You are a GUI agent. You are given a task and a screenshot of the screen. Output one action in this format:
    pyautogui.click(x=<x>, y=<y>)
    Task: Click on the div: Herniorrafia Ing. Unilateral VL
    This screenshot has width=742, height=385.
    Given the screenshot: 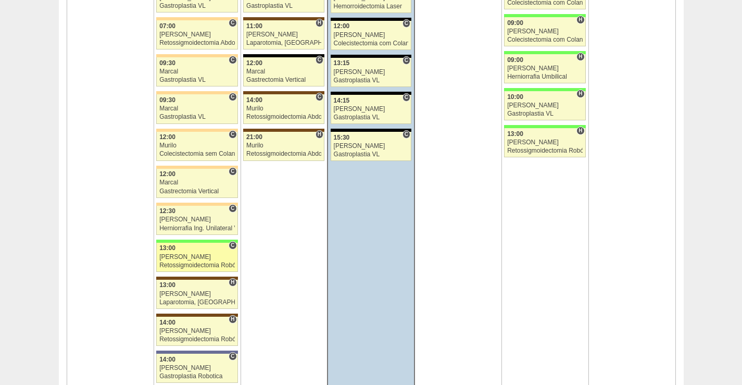 What is the action you would take?
    pyautogui.click(x=197, y=228)
    